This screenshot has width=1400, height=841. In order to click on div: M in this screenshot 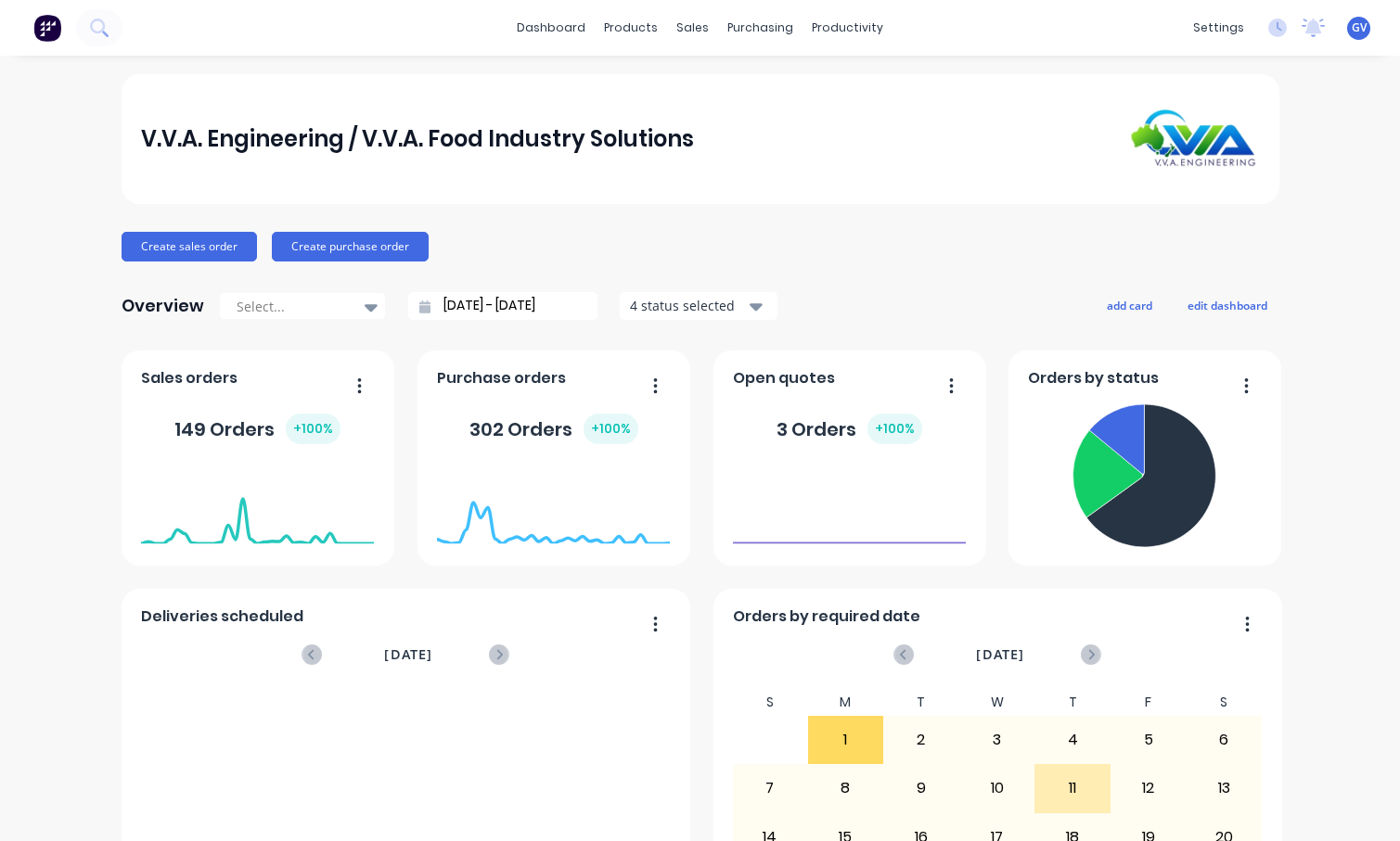, I will do `click(846, 702)`.